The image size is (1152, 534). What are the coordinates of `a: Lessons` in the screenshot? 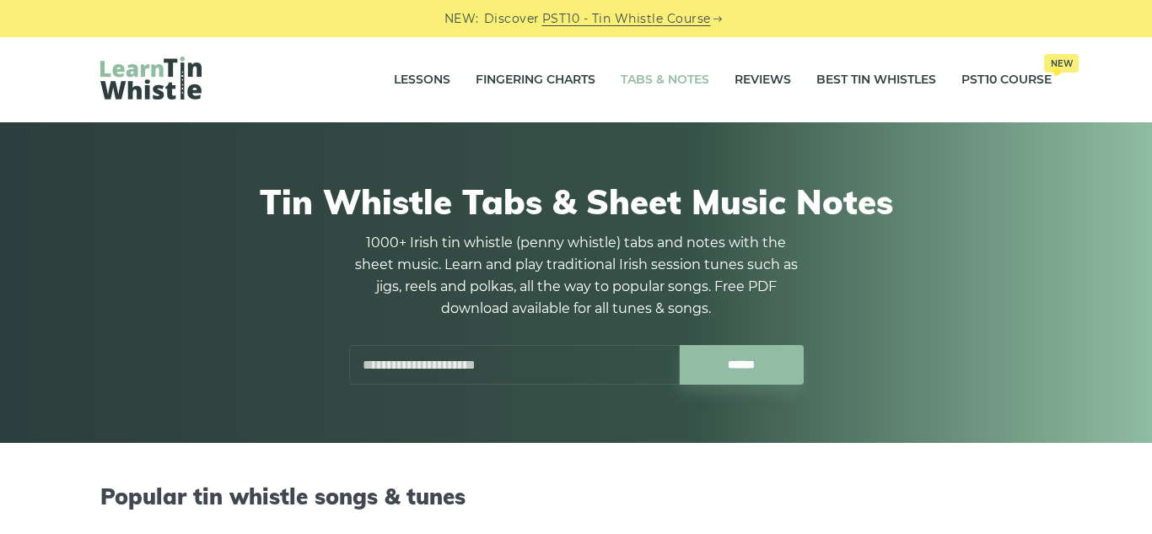 It's located at (422, 80).